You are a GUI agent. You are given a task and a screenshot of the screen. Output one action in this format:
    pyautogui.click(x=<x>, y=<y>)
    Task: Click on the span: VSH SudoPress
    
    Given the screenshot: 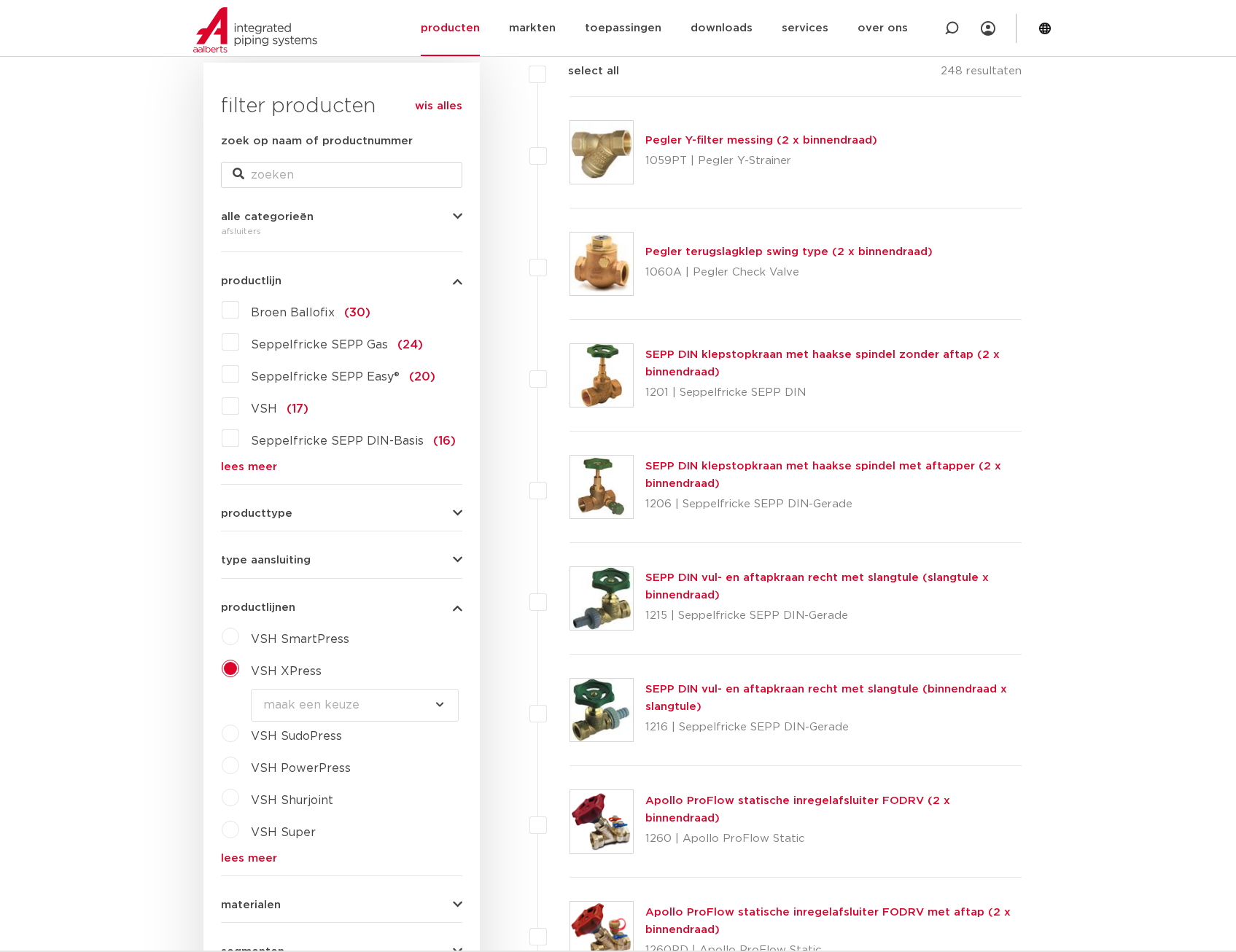 What is the action you would take?
    pyautogui.click(x=297, y=737)
    